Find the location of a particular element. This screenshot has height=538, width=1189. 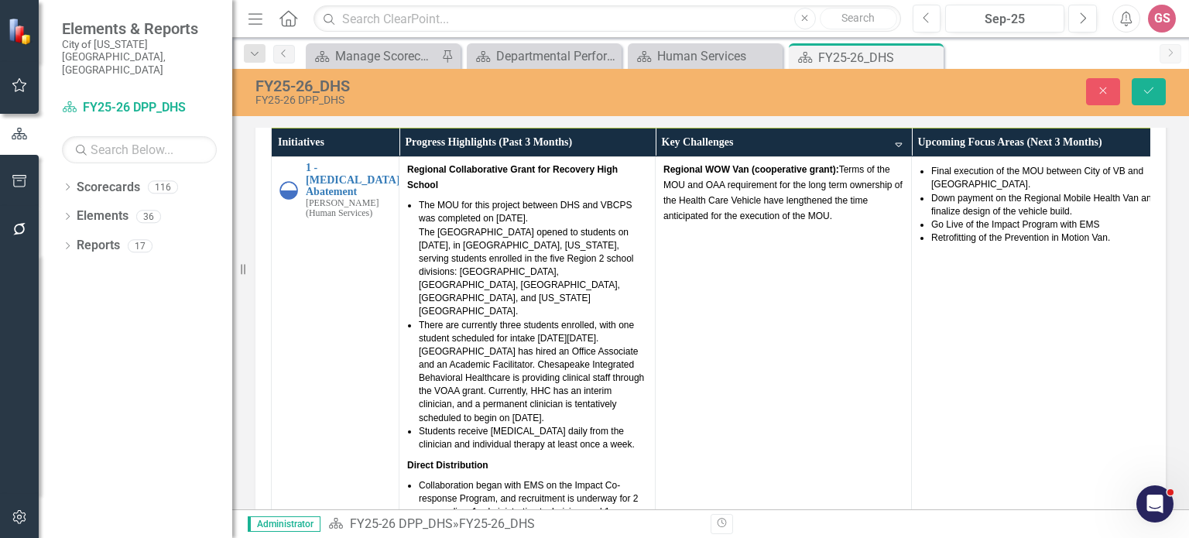

button: Search is located at coordinates (859, 19).